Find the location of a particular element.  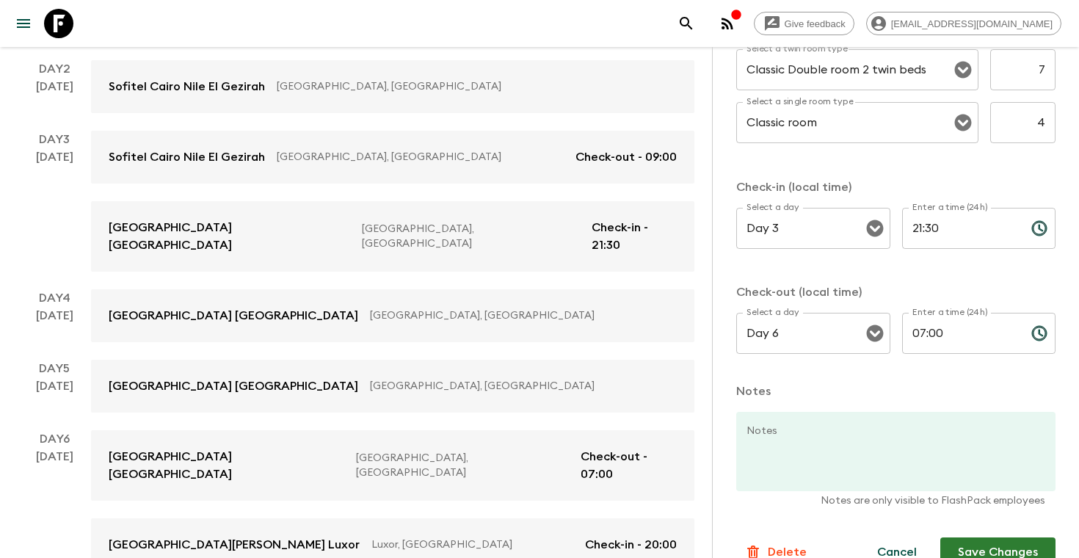

p: Day 6 is located at coordinates (54, 439).